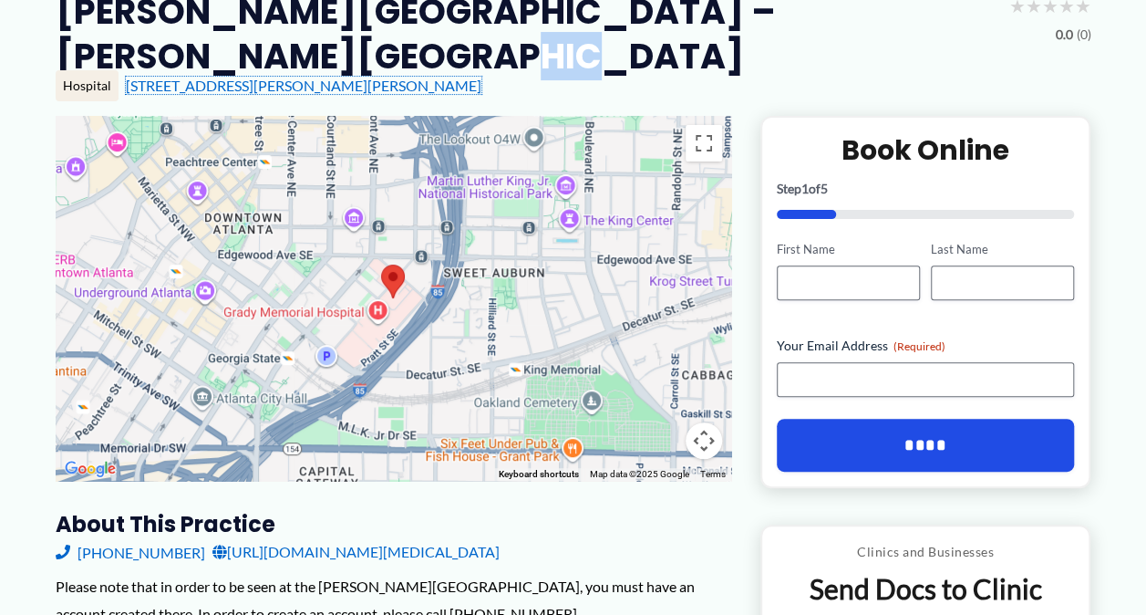  What do you see at coordinates (639, 473) in the screenshot?
I see `span: Map data ©2025 Google` at bounding box center [639, 473].